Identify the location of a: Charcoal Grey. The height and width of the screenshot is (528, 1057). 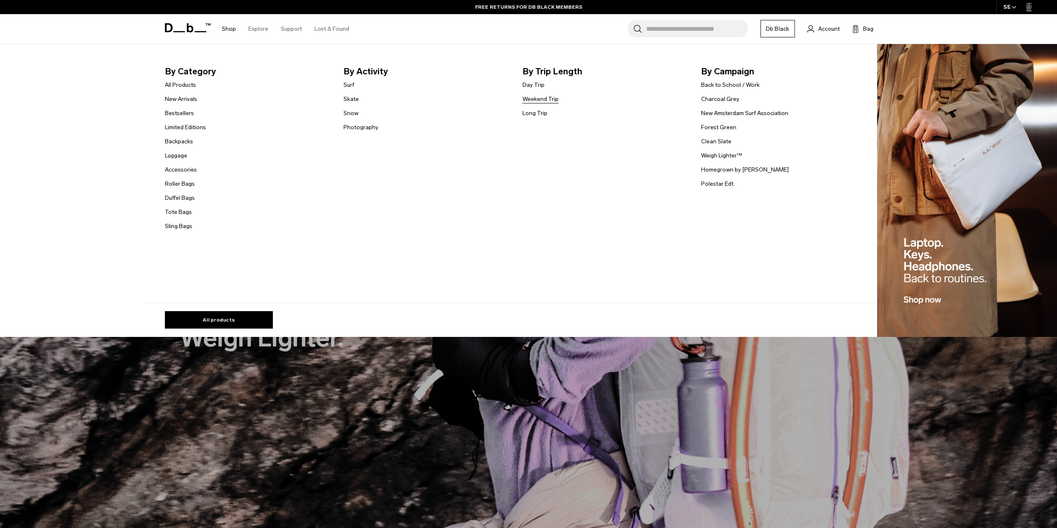
(720, 99).